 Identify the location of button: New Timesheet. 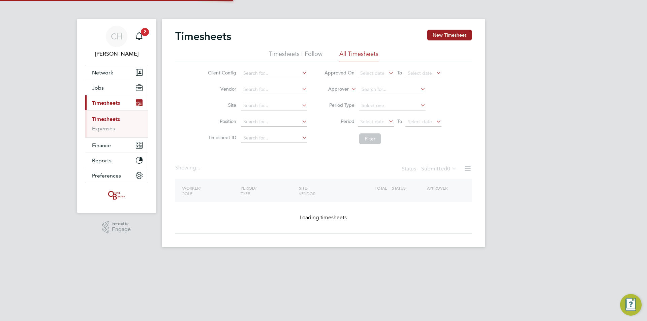
(450, 35).